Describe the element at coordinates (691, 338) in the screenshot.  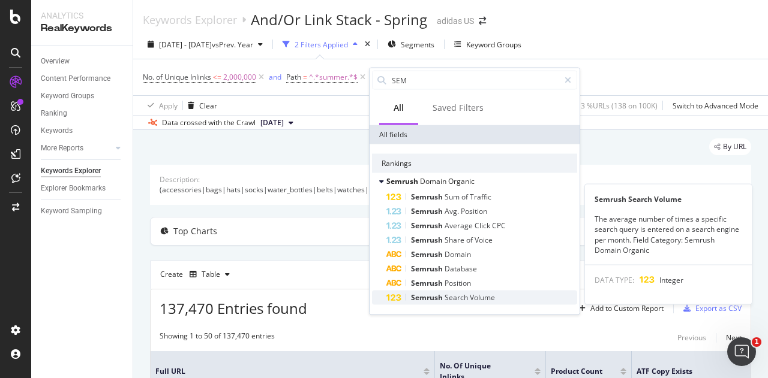
I see `button: Previous` at that location.